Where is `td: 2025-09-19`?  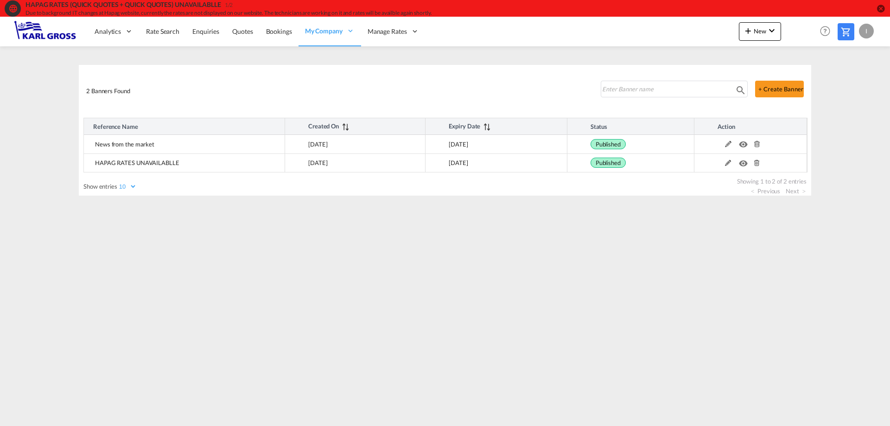 td: 2025-09-19 is located at coordinates (496, 163).